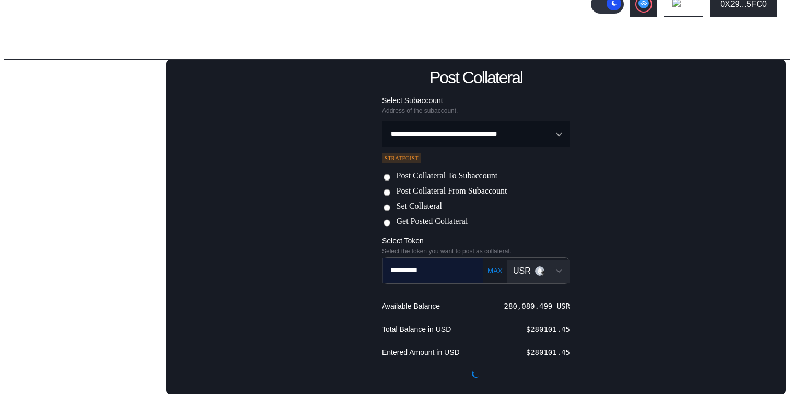  Describe the element at coordinates (44, 77) in the screenshot. I see `div: Lending Pools` at that location.